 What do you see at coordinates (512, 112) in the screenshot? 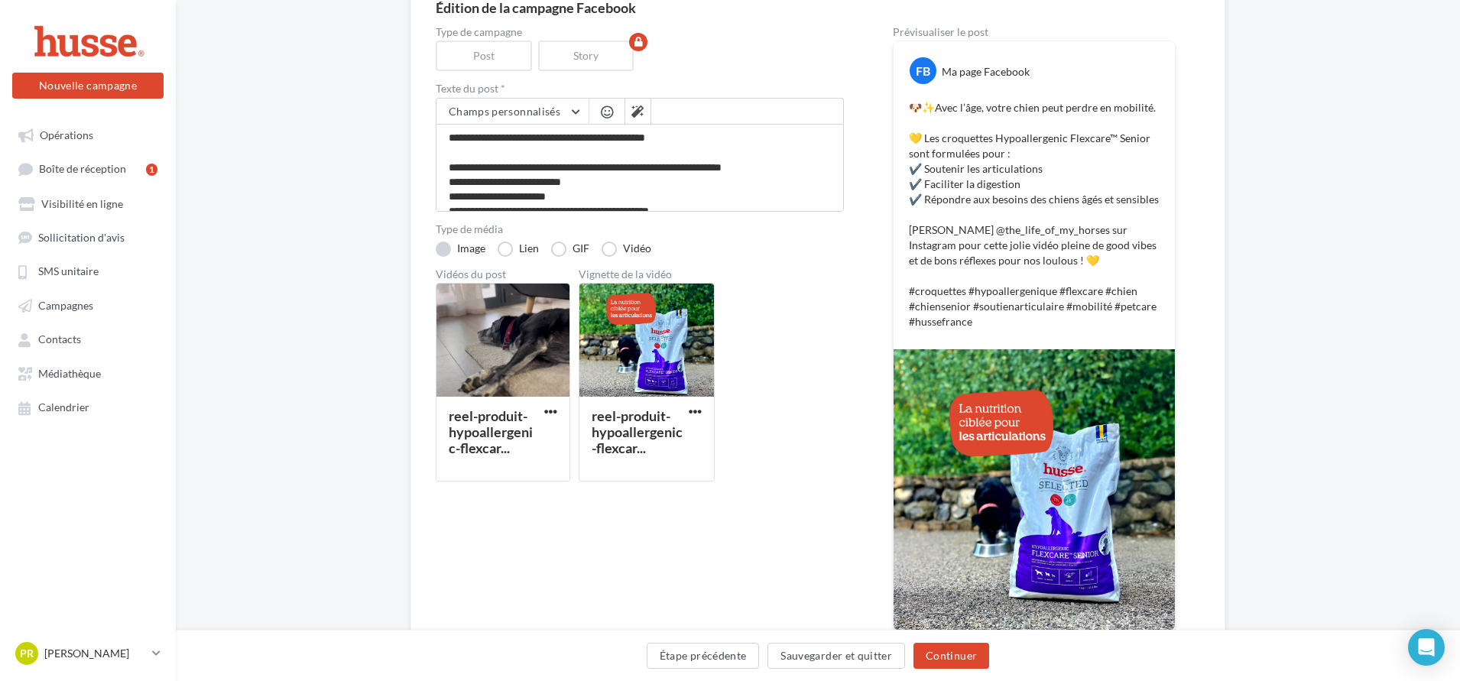
I see `button: Champs personnalisés` at bounding box center [512, 112].